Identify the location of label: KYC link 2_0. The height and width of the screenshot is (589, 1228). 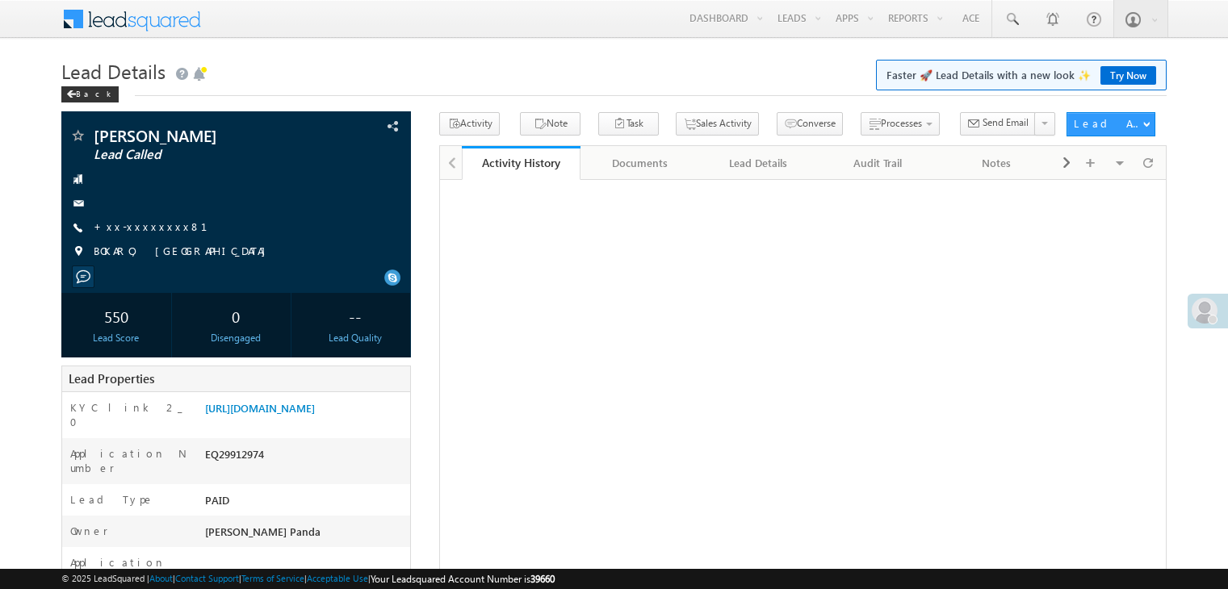
(129, 415).